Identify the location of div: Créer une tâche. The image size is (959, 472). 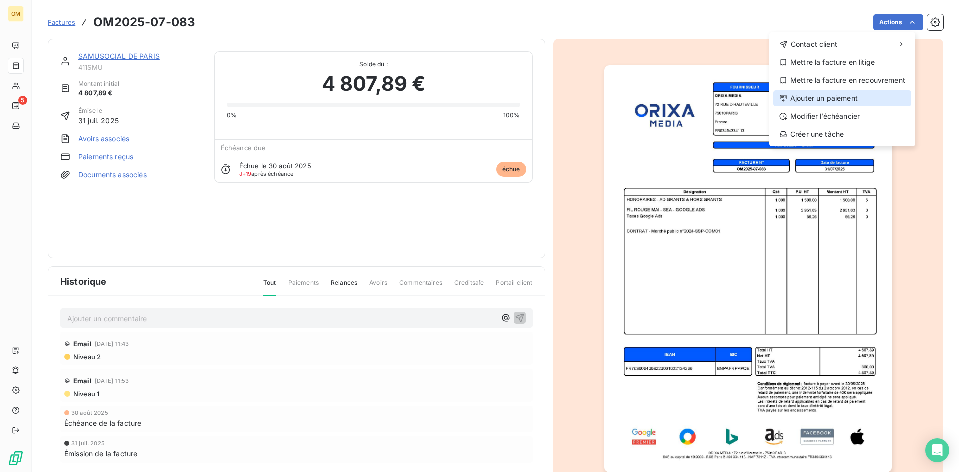
(842, 134).